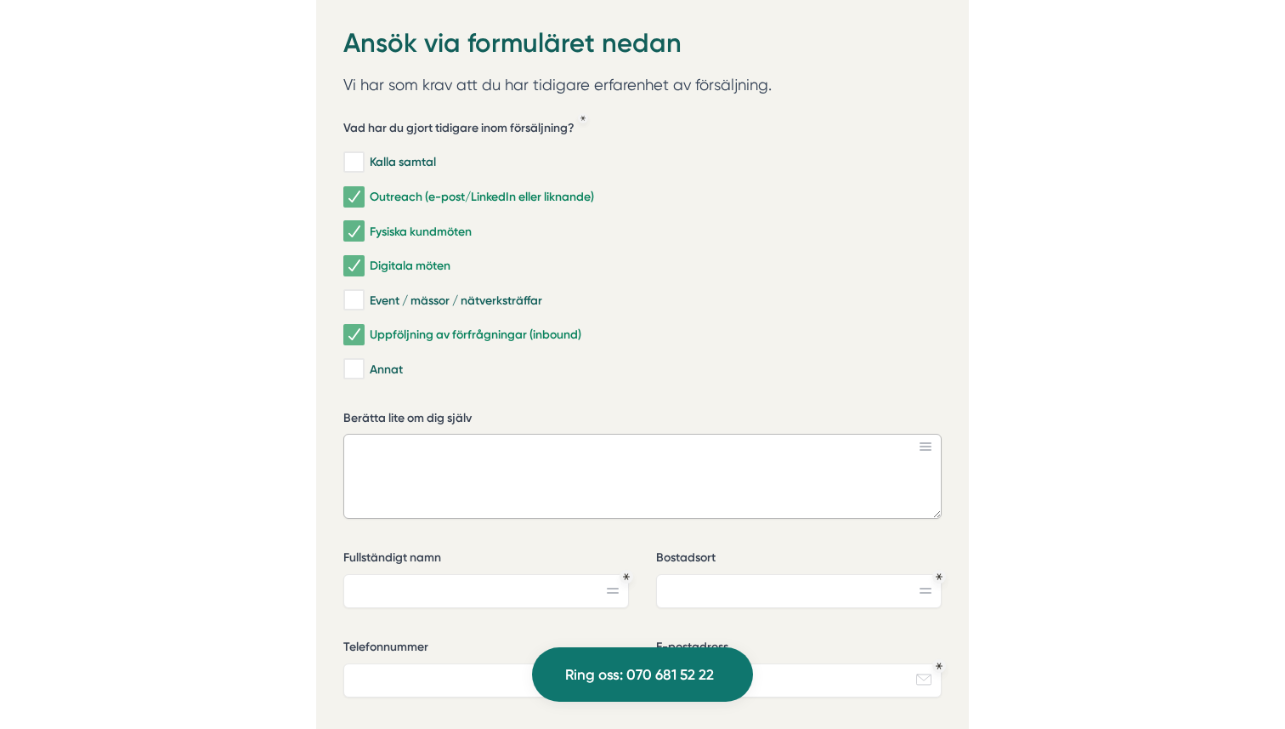 The width and height of the screenshot is (1285, 729). I want to click on input: Annat, so click(353, 369).